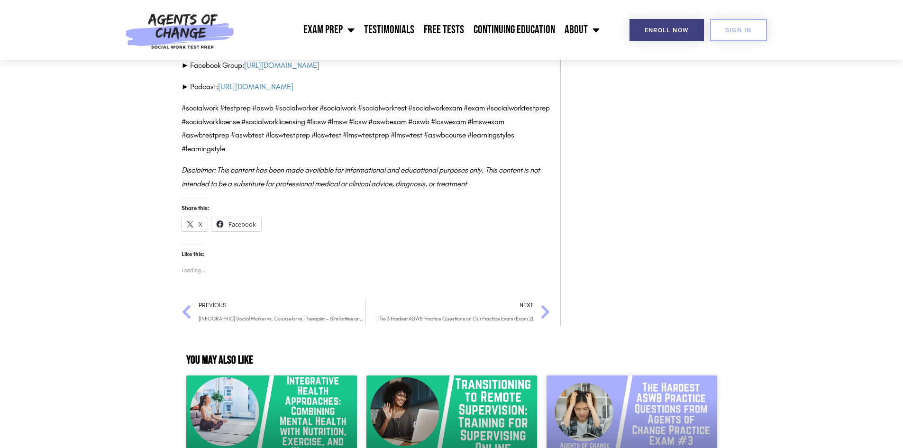  I want to click on span: Loading..., so click(193, 270).